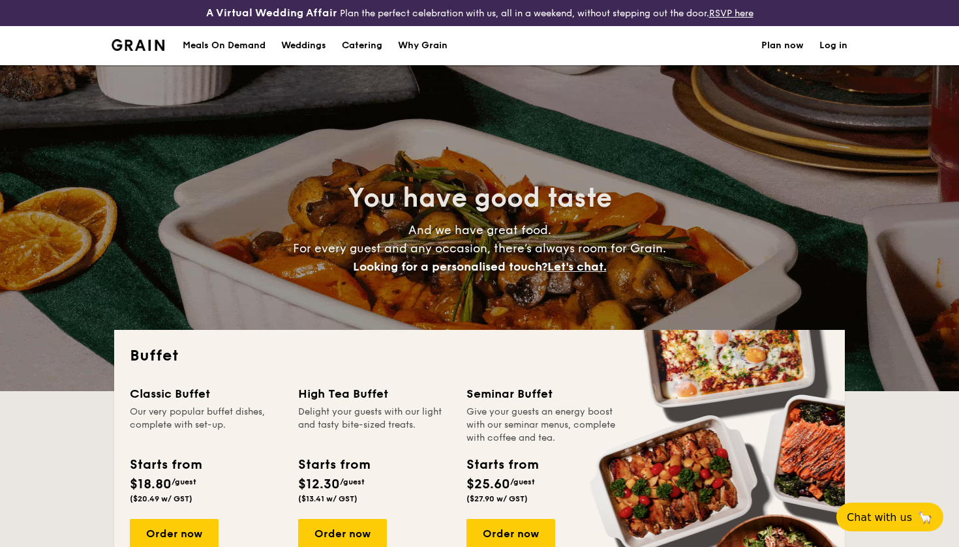 The image size is (959, 547). Describe the element at coordinates (328, 499) in the screenshot. I see `span: ($13.41 w/ GST)` at that location.